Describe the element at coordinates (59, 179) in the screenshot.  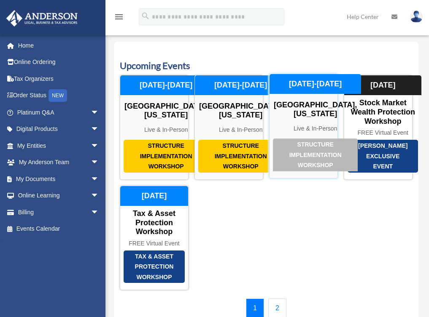
I see `a: My Documentsarrow_drop_down` at that location.